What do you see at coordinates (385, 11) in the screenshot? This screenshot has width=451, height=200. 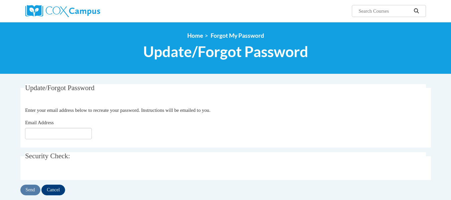 I see `input: Search Courses` at bounding box center [385, 11].